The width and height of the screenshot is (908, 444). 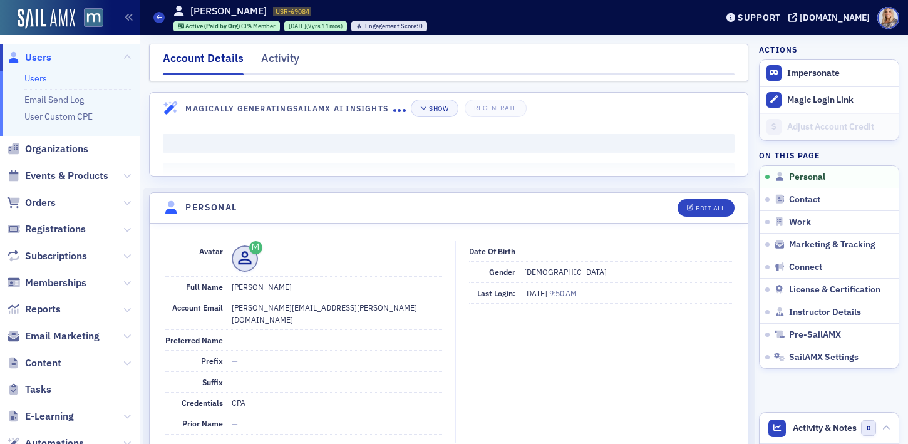 What do you see at coordinates (495, 108) in the screenshot?
I see `button: Regenerate` at bounding box center [495, 108].